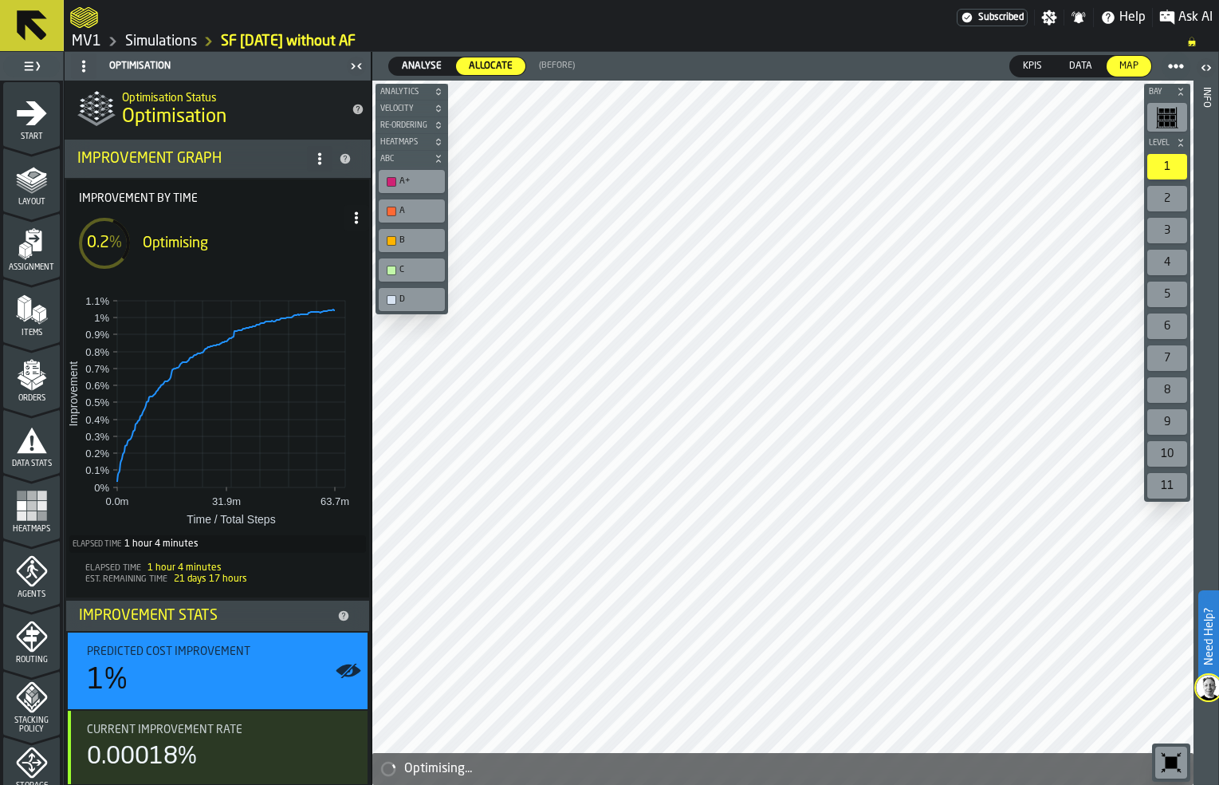  Describe the element at coordinates (288, 41) in the screenshot. I see `a: link-to-/wh/i/3ccf57d1-1e0c-4a81-a3bb-c2011c5f0d50/simulations/d29d5989-6e16-41a6-a2a9-59800eab98af` at that location.